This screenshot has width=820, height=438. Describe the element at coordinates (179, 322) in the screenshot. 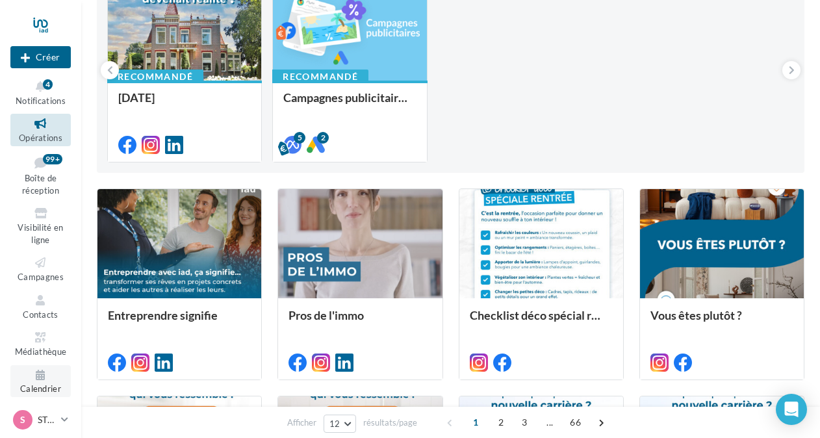

I see `div: Entreprendre signifie` at that location.